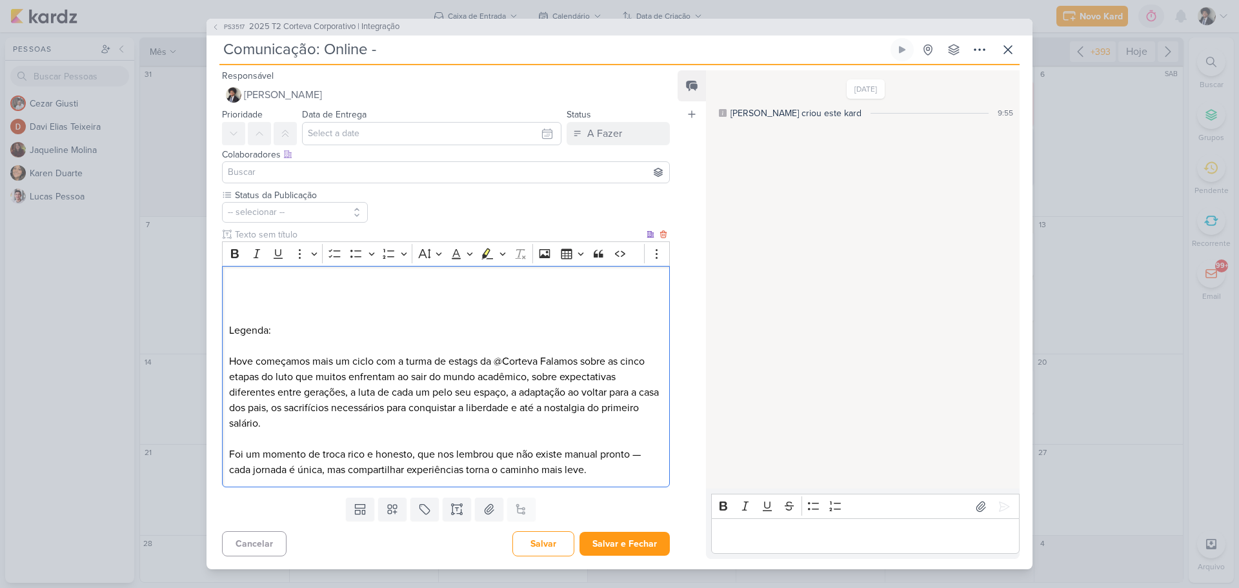  What do you see at coordinates (334, 114) in the screenshot?
I see `label: Data de Entrega` at bounding box center [334, 114].